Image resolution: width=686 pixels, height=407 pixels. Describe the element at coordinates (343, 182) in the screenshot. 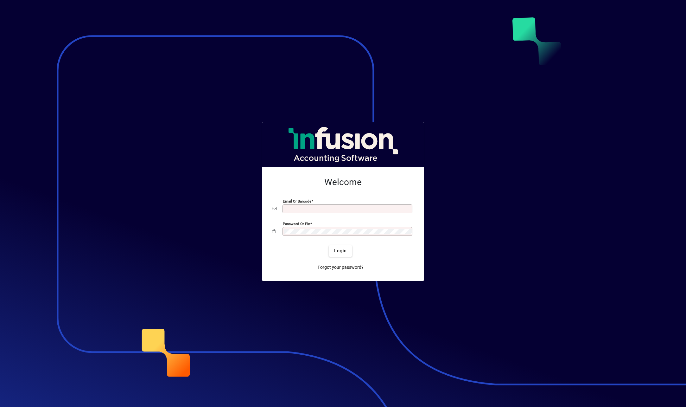

I see `h2: Welcome` at that location.